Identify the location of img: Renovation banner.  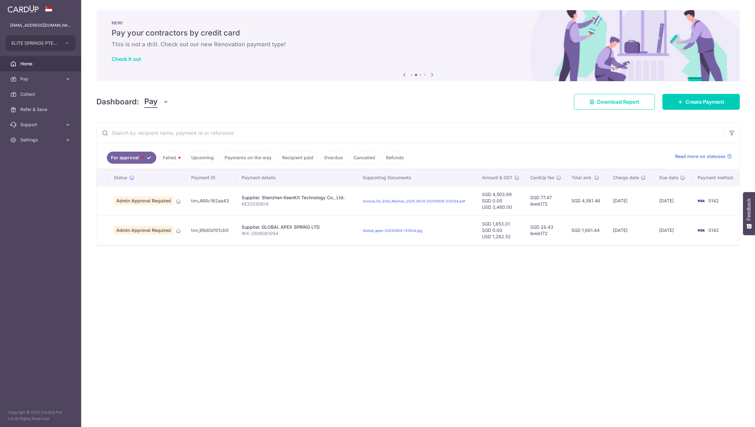
(418, 46).